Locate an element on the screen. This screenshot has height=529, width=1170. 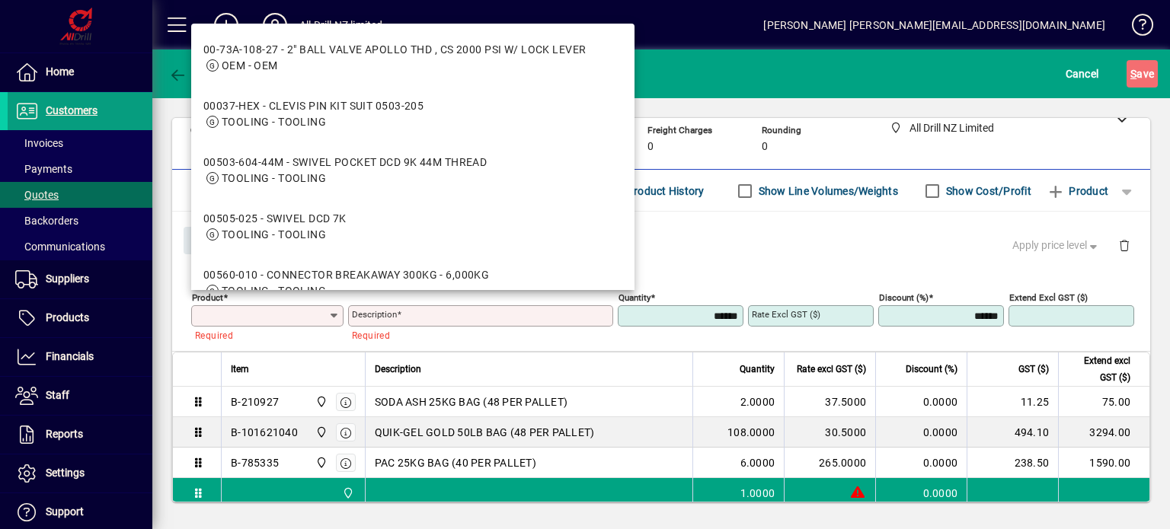
div: 265.0000 is located at coordinates (830, 463).